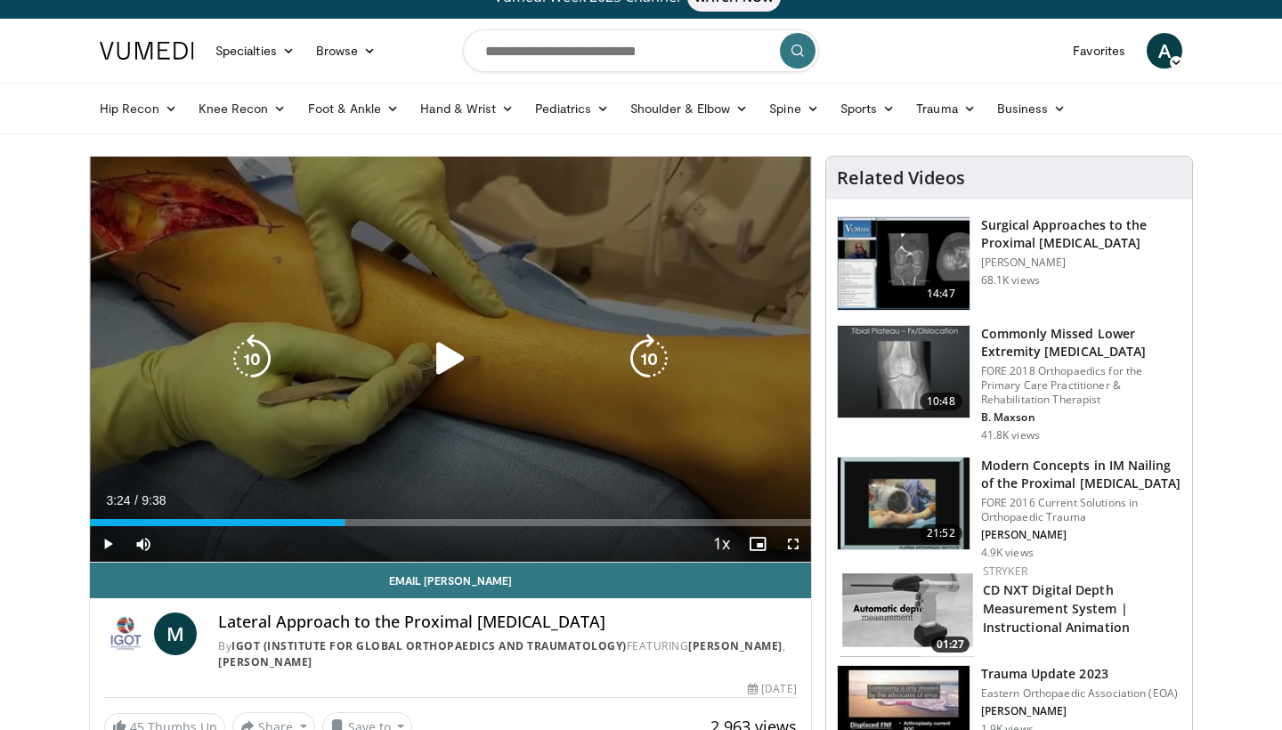 This screenshot has width=1282, height=730. I want to click on input: Search topics, interventions, so click(641, 51).